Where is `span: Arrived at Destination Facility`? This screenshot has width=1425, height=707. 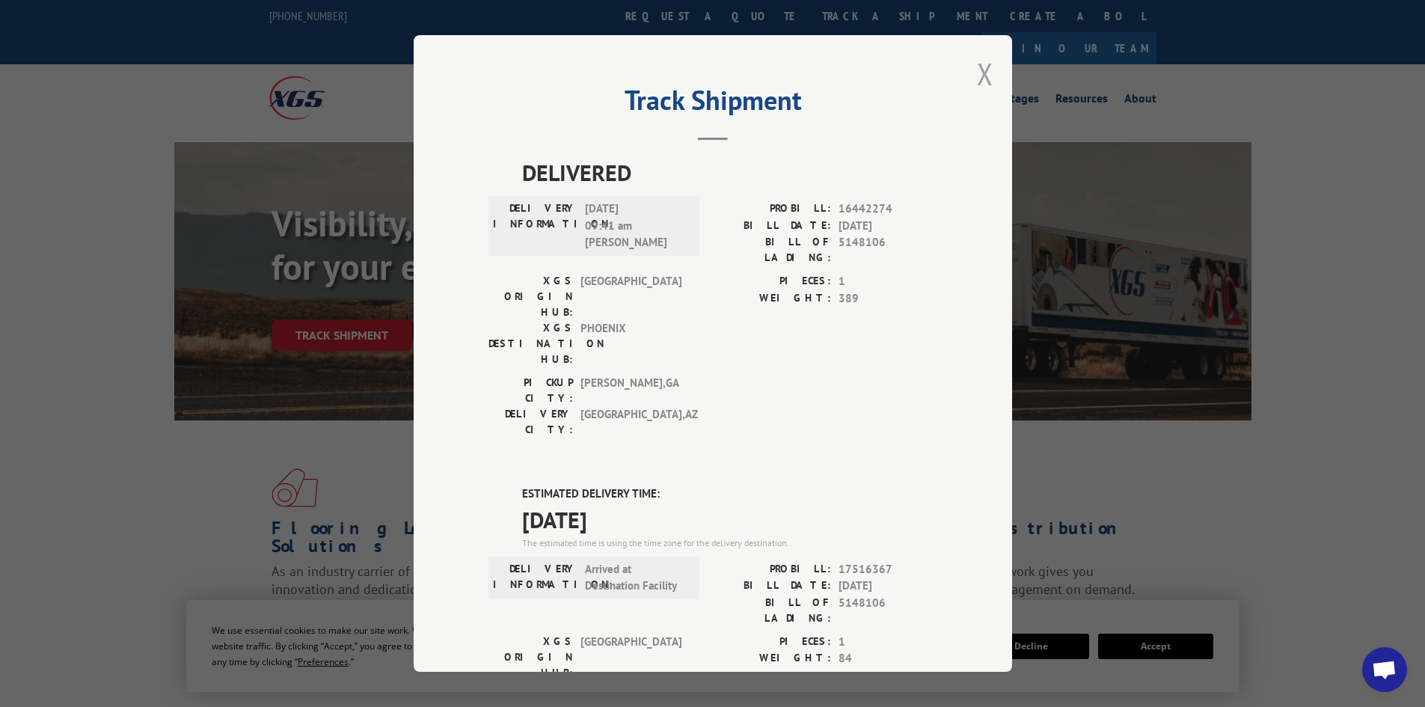 span: Arrived at Destination Facility is located at coordinates (635, 578).